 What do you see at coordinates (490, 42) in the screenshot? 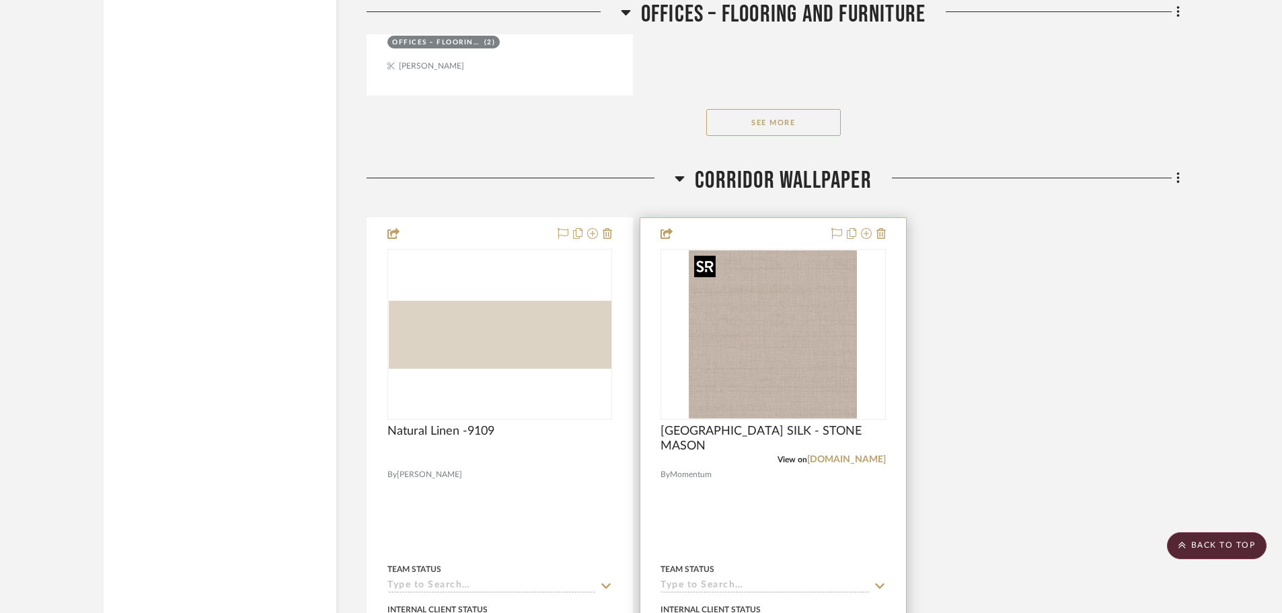
I see `div: (2)` at bounding box center [490, 42].